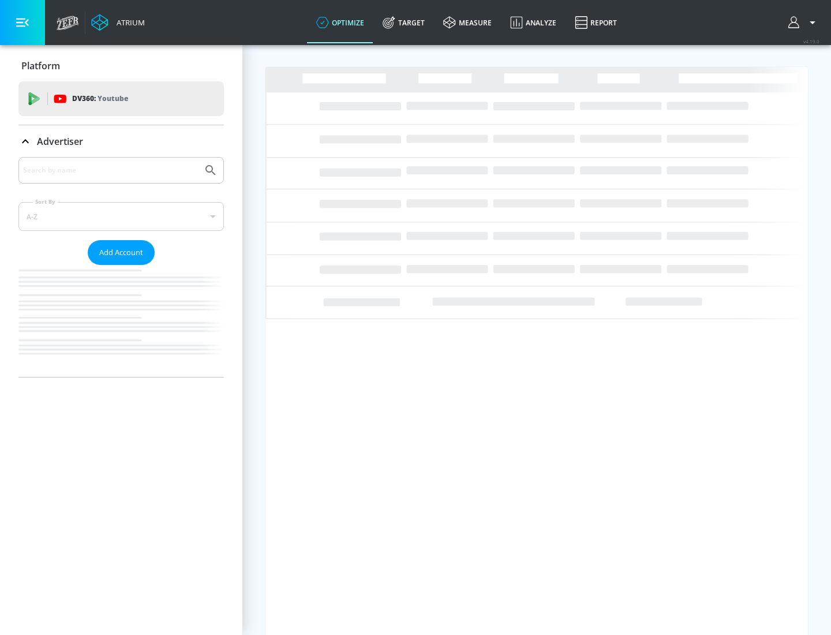 The width and height of the screenshot is (831, 635). I want to click on span: Add Account, so click(121, 252).